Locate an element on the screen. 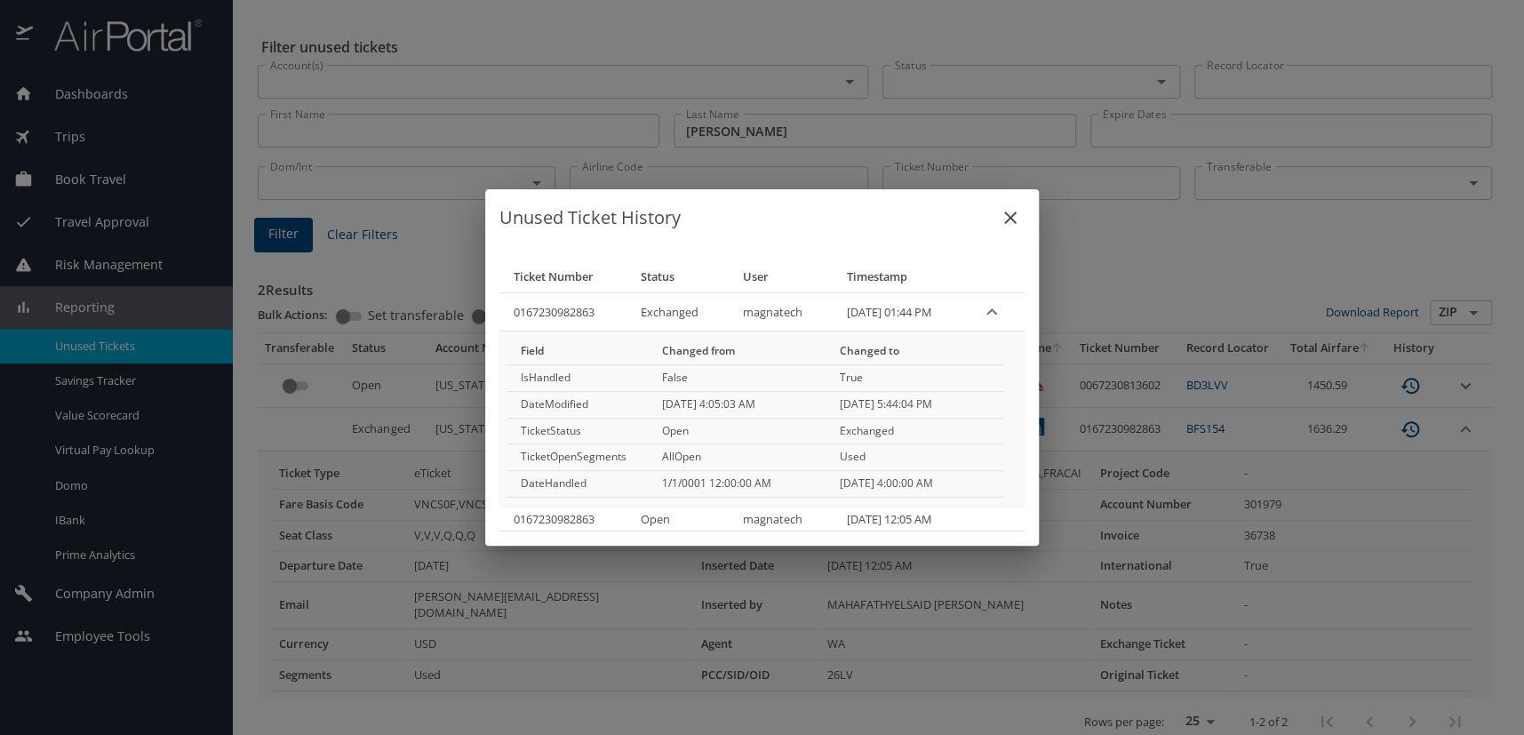  h6: Unused Ticket History is located at coordinates (762, 218).